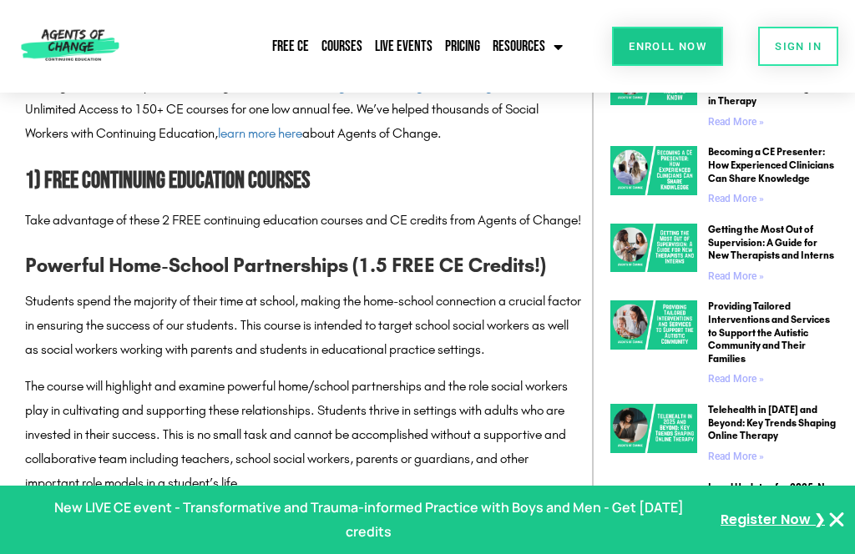 The image size is (855, 554). Describe the element at coordinates (286, 266) in the screenshot. I see `a: Powerful Home-School Partnerships (1.5 FREE CE Credits!)` at that location.